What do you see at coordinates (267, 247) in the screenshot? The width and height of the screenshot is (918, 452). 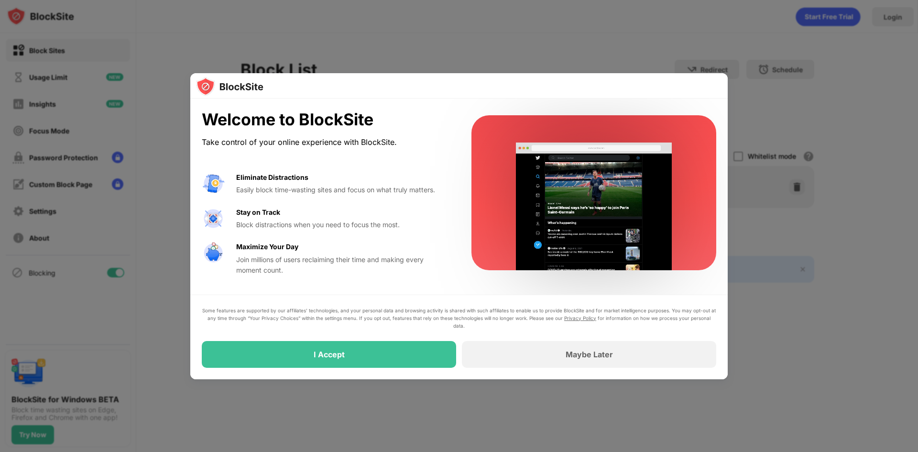 I see `div: Maximize Your Day` at bounding box center [267, 247].